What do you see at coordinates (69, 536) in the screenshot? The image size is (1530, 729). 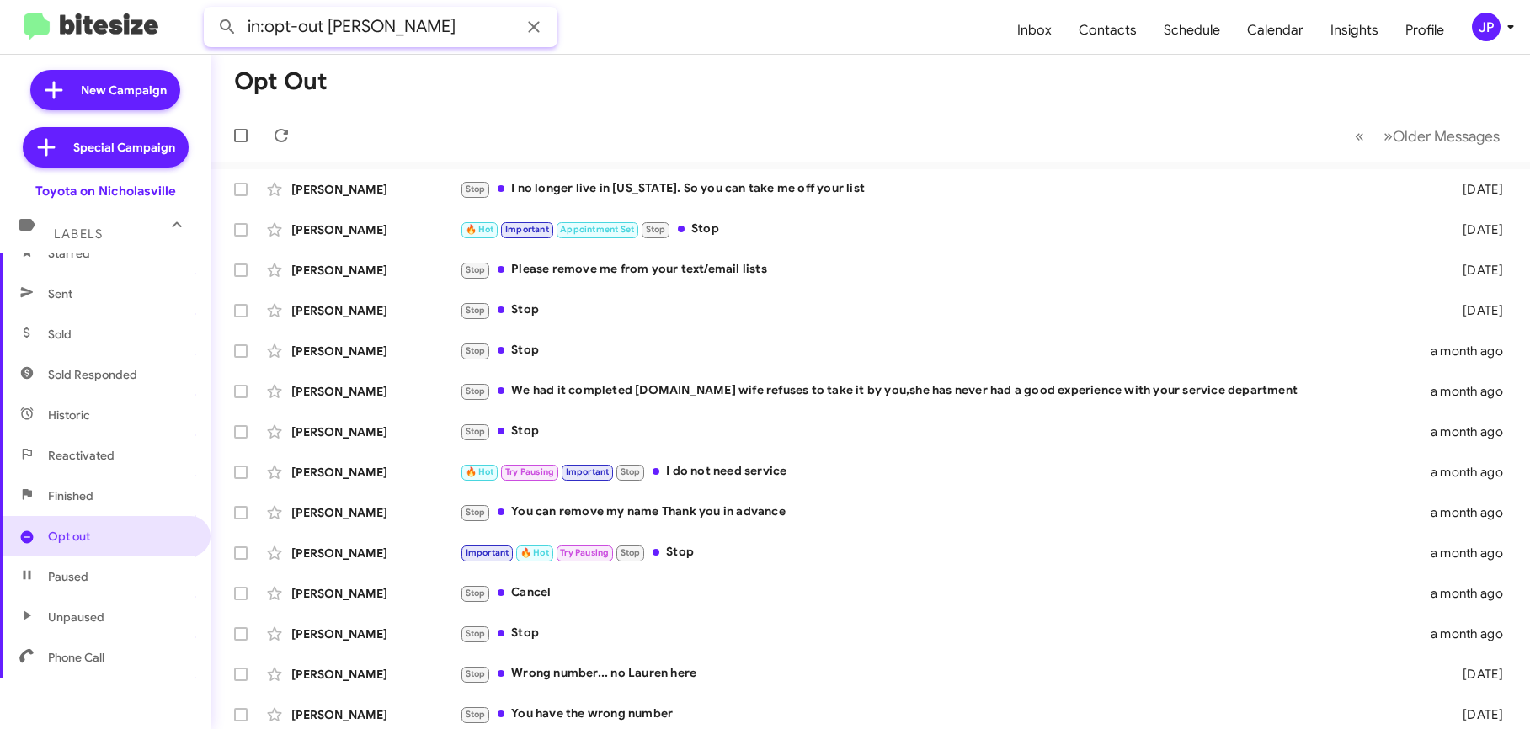 I see `span: Opt out` at bounding box center [69, 536].